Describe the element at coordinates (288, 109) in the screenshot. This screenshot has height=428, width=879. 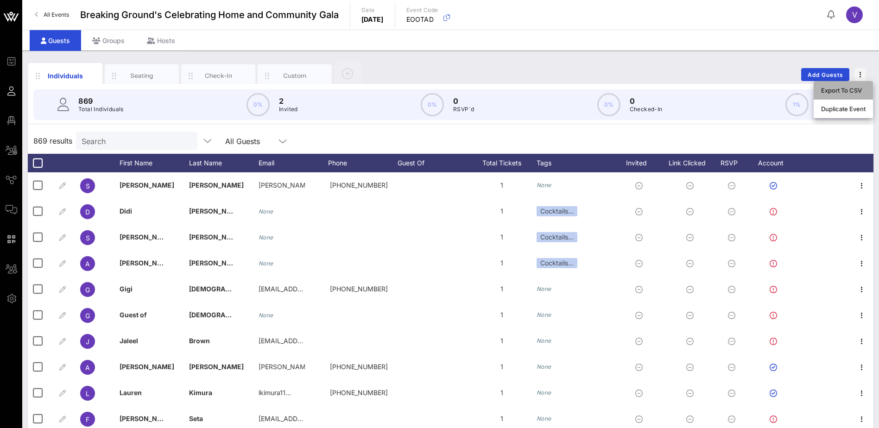
I see `p: Invited` at that location.